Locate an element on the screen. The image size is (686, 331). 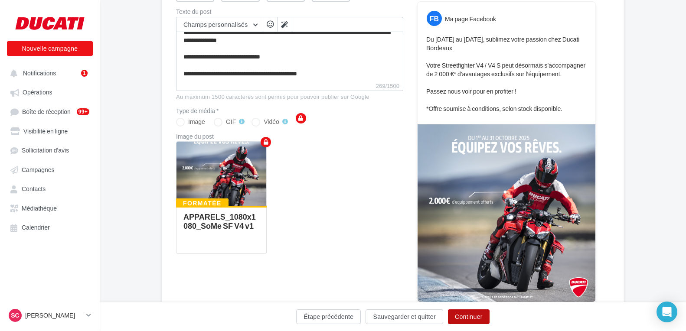
div: Formatée is located at coordinates (202, 203).